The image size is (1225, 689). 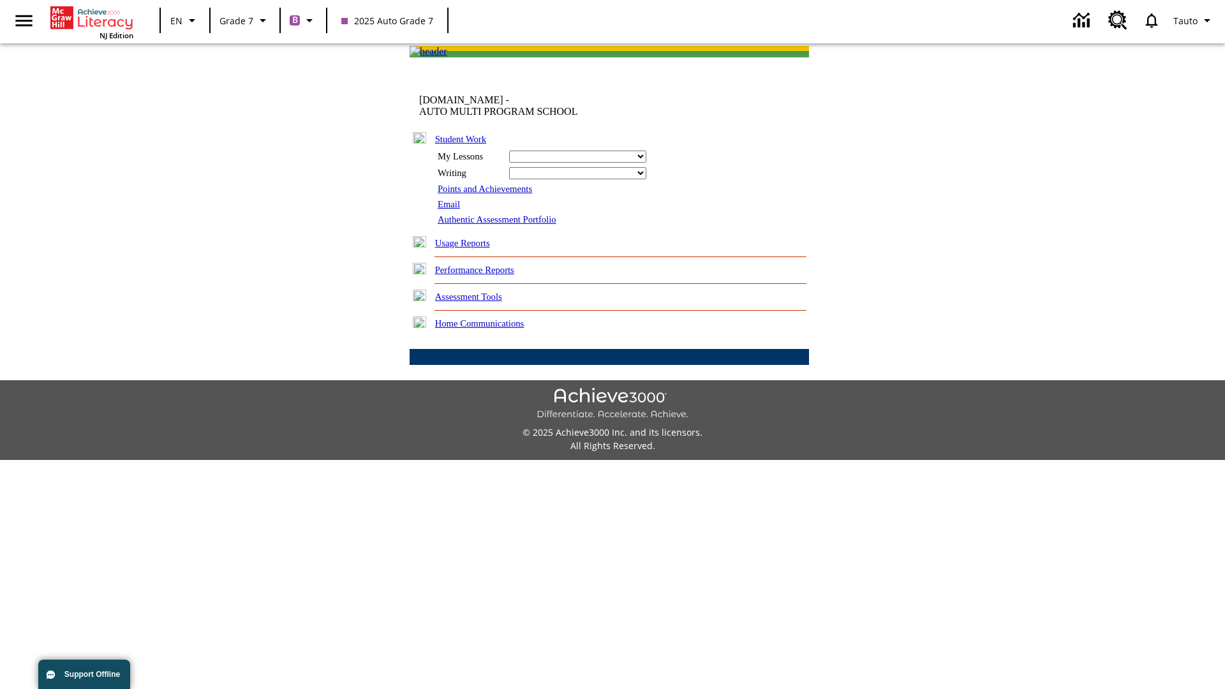 What do you see at coordinates (24, 20) in the screenshot?
I see `button: Open side menu` at bounding box center [24, 20].